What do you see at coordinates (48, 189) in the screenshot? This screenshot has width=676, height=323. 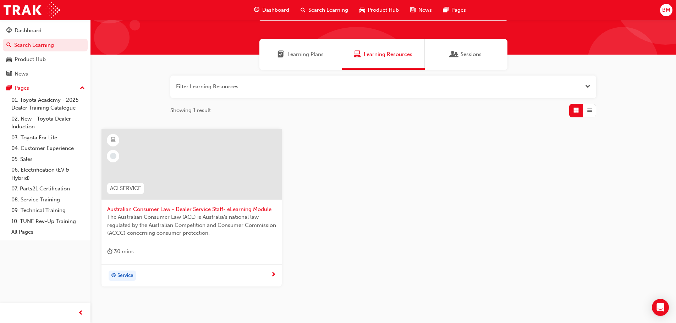 I see `a: 07. Parts21 Certification` at bounding box center [48, 189].